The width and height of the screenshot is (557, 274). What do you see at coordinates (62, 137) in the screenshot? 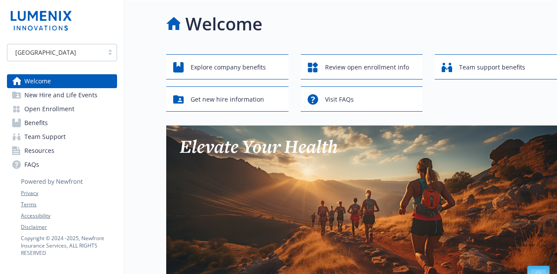
I see `a: Team Support` at bounding box center [62, 137].